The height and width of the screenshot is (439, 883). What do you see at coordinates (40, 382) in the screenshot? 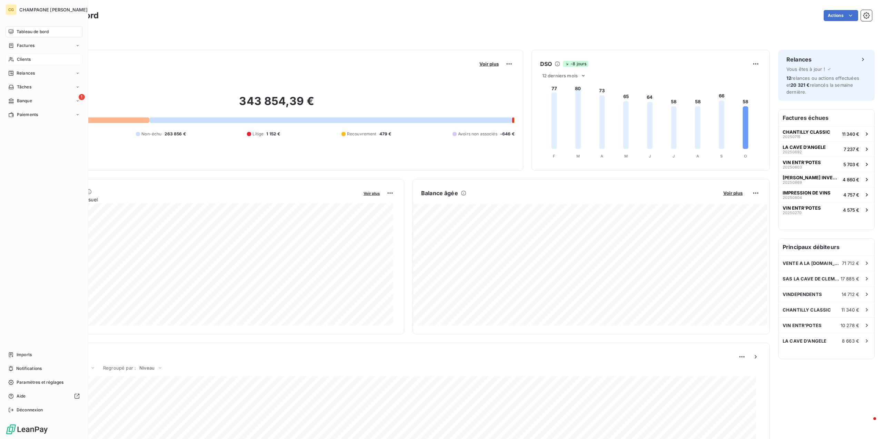
I see `span: Paramètres et réglages` at bounding box center [40, 382].